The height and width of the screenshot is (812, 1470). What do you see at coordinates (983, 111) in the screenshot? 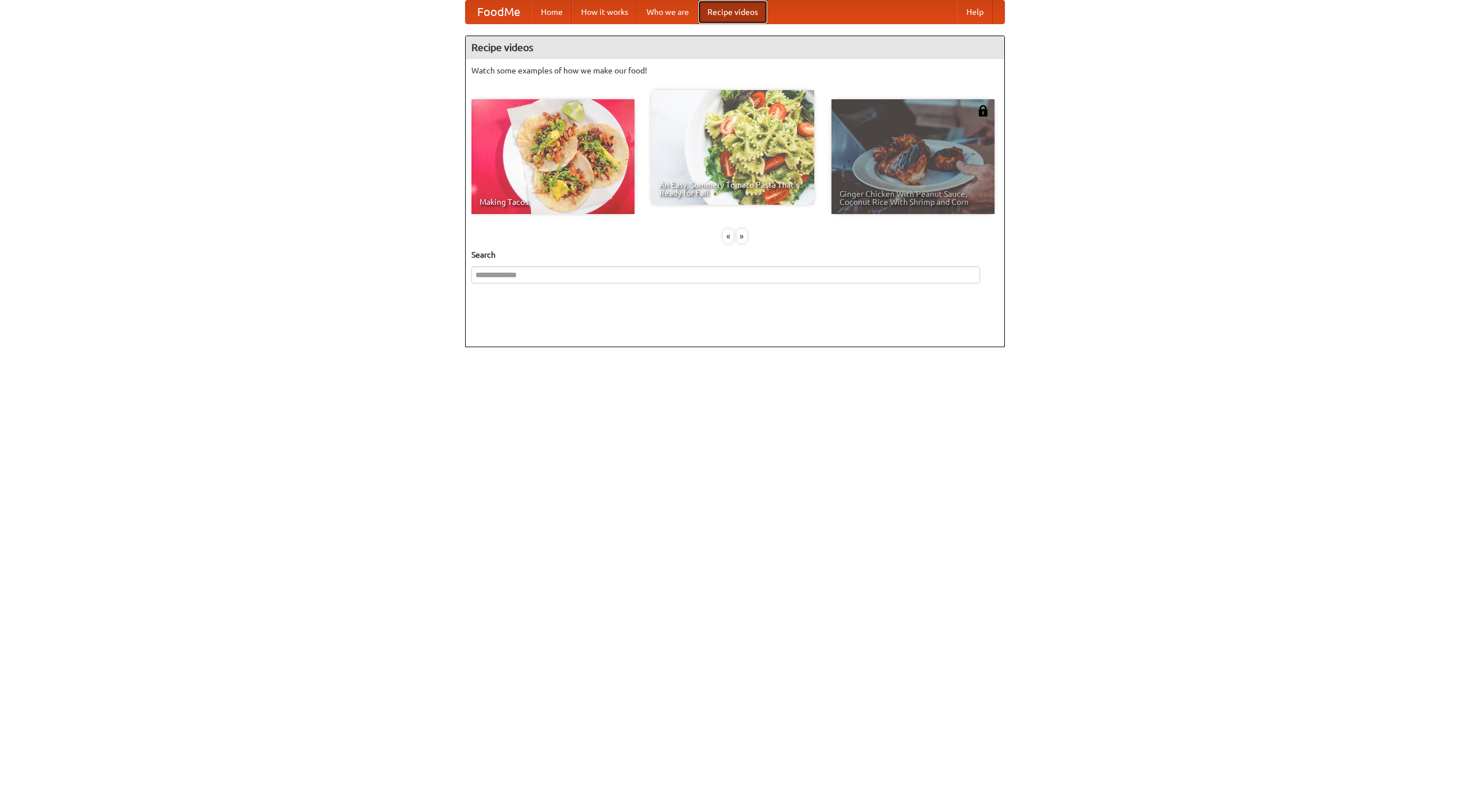
I see `img: 483408.png` at bounding box center [983, 111].